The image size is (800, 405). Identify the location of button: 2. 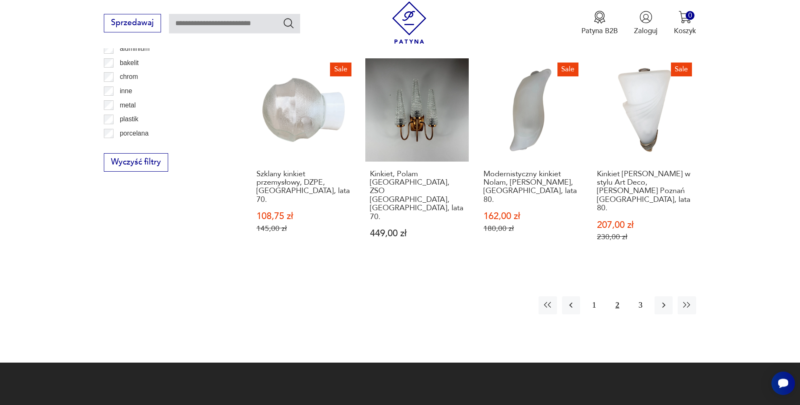
(617, 305).